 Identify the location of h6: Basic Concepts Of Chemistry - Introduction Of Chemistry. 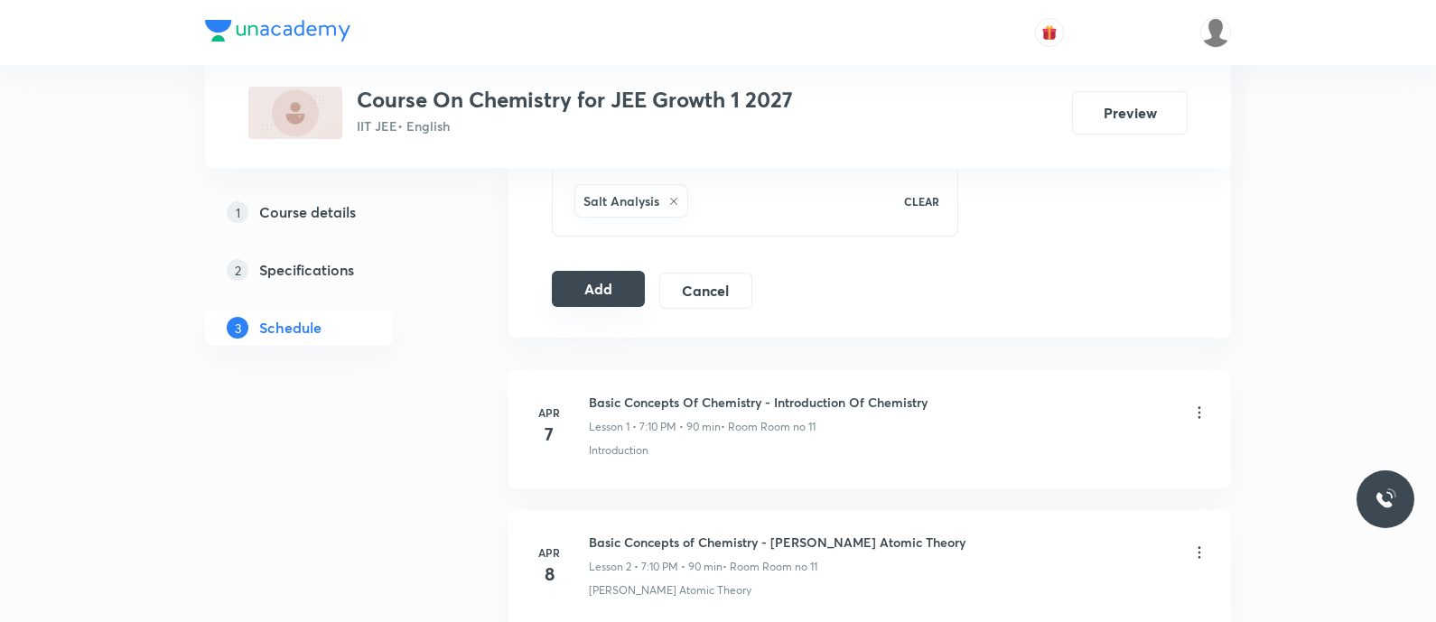
(758, 402).